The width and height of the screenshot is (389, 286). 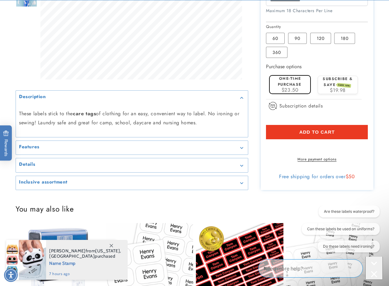 What do you see at coordinates (274, 27) in the screenshot?
I see `legend: Quantity` at bounding box center [274, 27].